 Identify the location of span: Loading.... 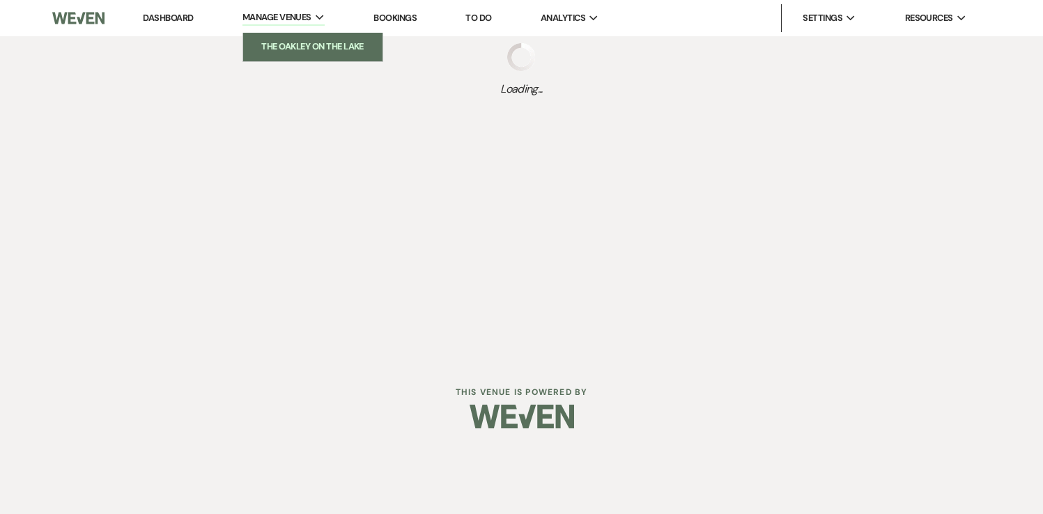
(521, 89).